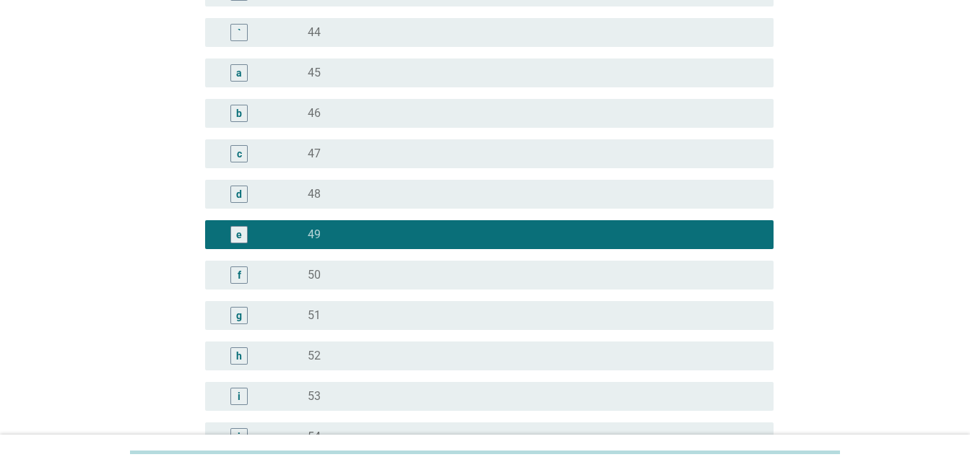 This screenshot has height=470, width=970. What do you see at coordinates (314, 33) in the screenshot?
I see `label: 44` at bounding box center [314, 33].